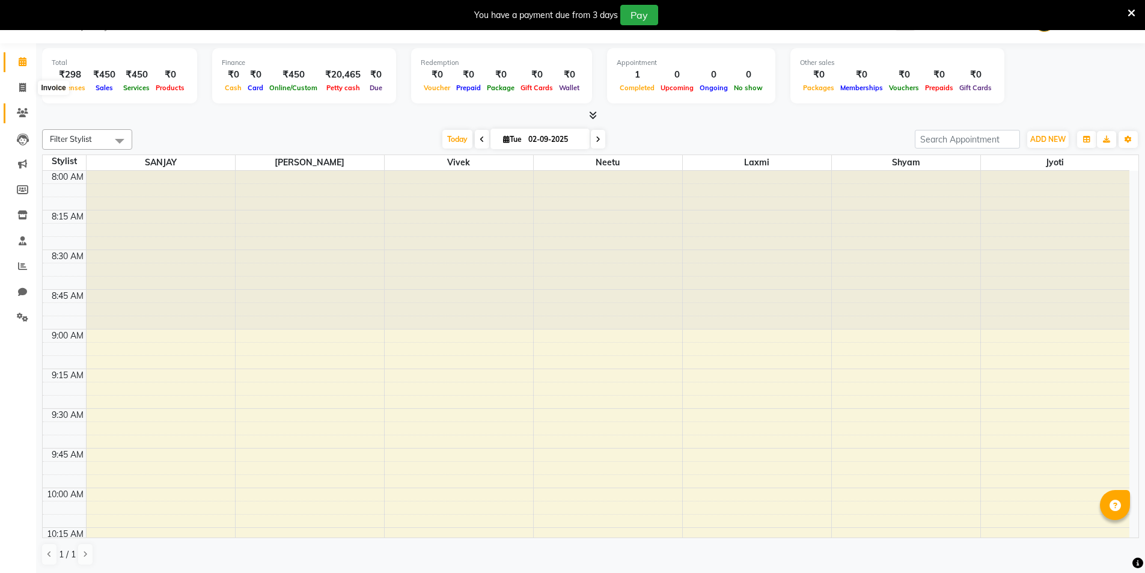 Image resolution: width=1145 pixels, height=573 pixels. I want to click on span: Today, so click(457, 139).